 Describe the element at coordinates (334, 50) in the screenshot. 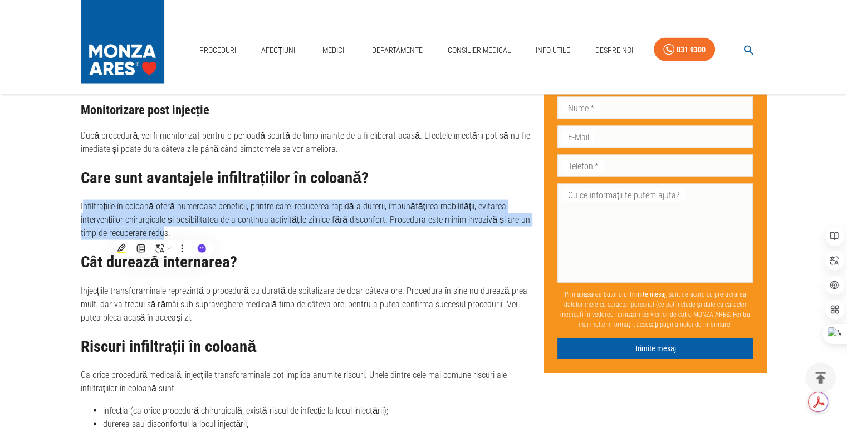

I see `a: Medici` at that location.